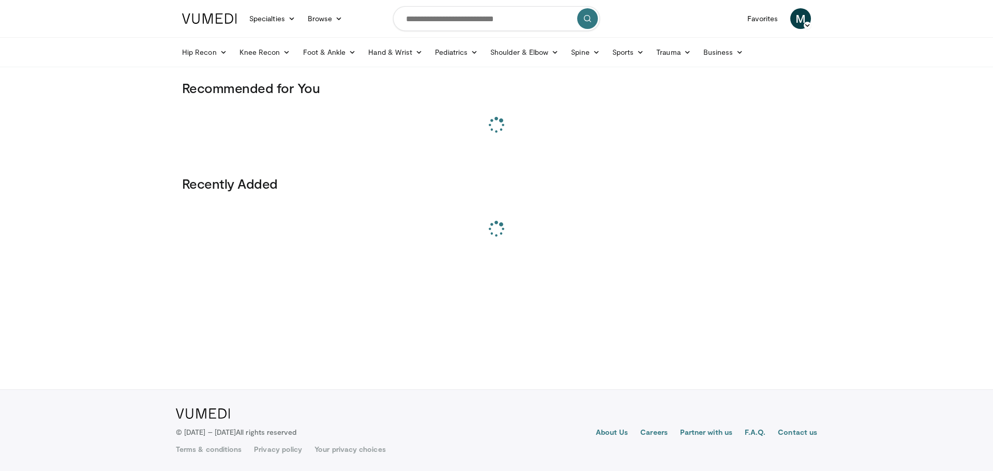 The height and width of the screenshot is (471, 993). What do you see at coordinates (724, 52) in the screenshot?
I see `a: Business` at bounding box center [724, 52].